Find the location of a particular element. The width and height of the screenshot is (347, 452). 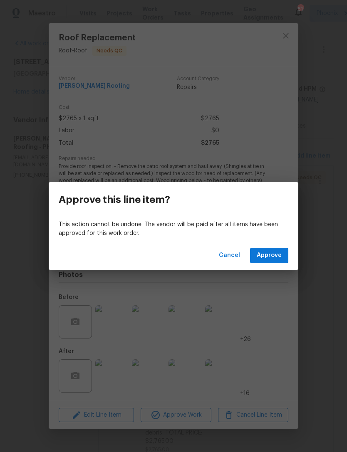

span: Cancel is located at coordinates (229, 255).